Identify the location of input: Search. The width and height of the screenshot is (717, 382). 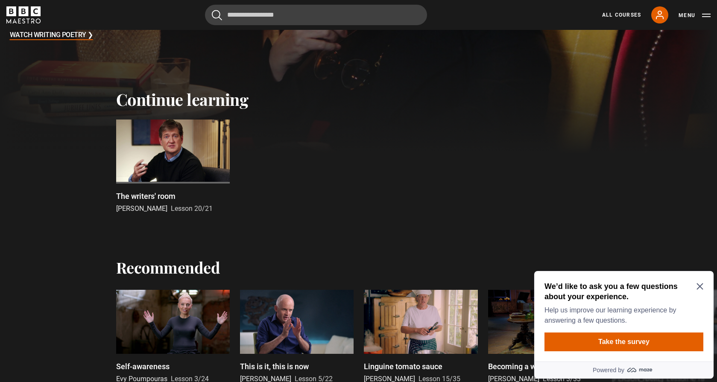
(316, 15).